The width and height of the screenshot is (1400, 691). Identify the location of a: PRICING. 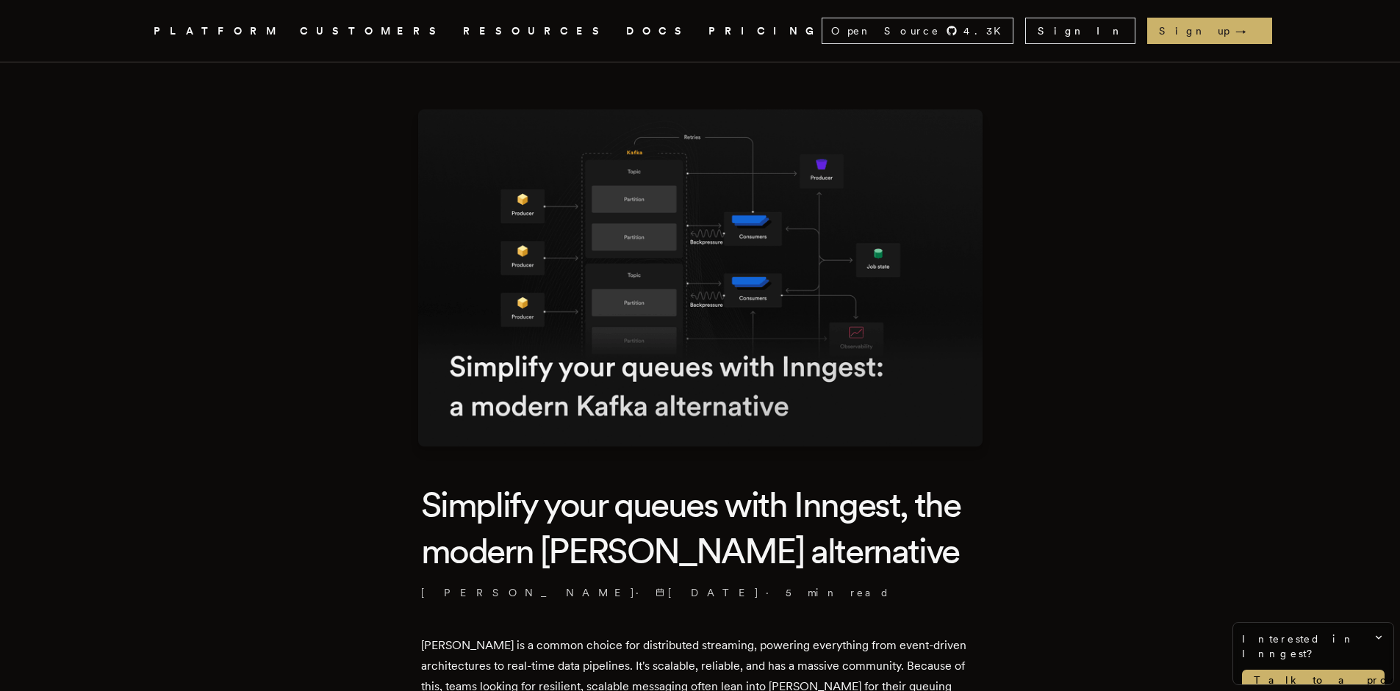
(765, 31).